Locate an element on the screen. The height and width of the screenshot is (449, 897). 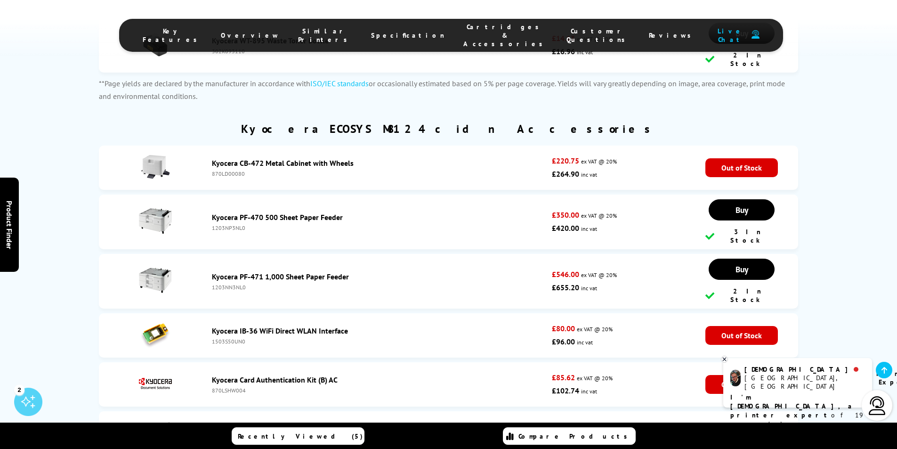
span: Cartridges & Accessories is located at coordinates (505, 35).